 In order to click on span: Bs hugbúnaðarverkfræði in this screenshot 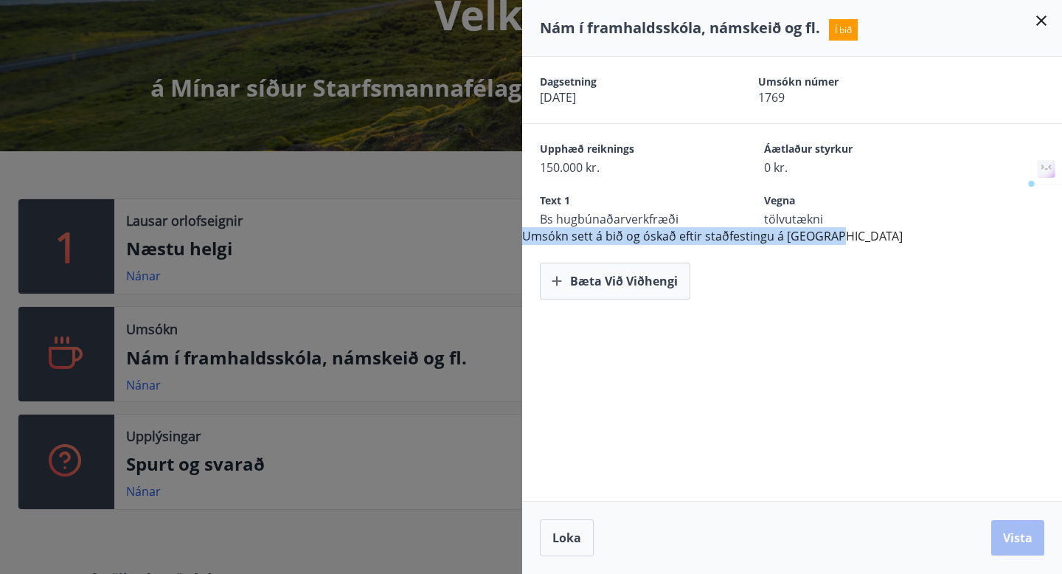, I will do `click(626, 219)`.